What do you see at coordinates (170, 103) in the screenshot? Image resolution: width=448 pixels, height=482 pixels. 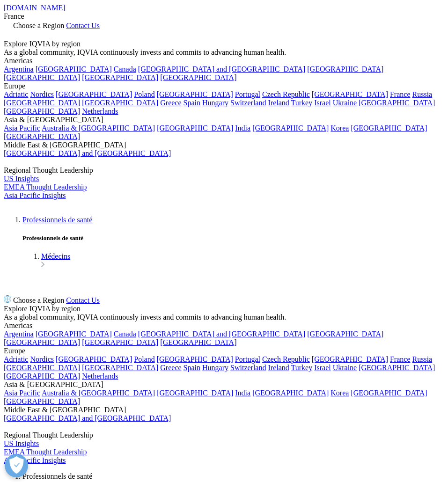 I see `a: Greece` at bounding box center [170, 103].